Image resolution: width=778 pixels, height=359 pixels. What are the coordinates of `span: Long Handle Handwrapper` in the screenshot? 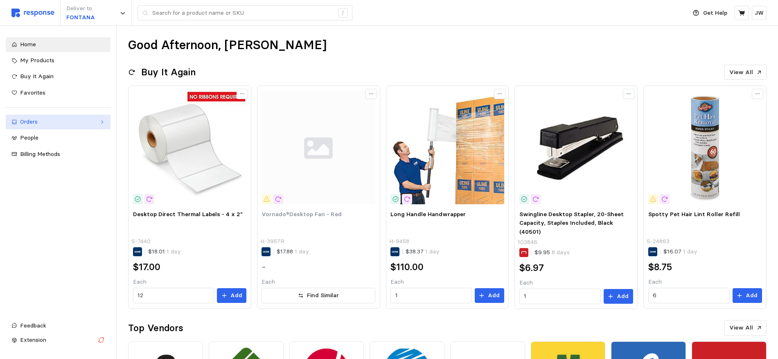 It's located at (428, 214).